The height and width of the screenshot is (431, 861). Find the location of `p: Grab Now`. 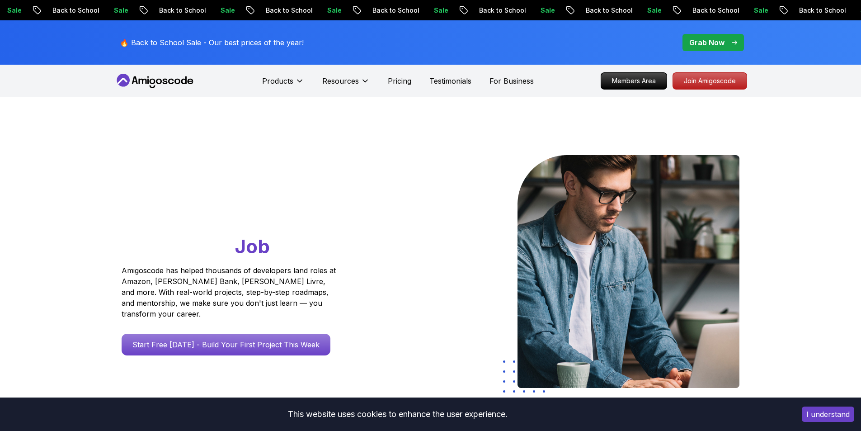

p: Grab Now is located at coordinates (707, 43).